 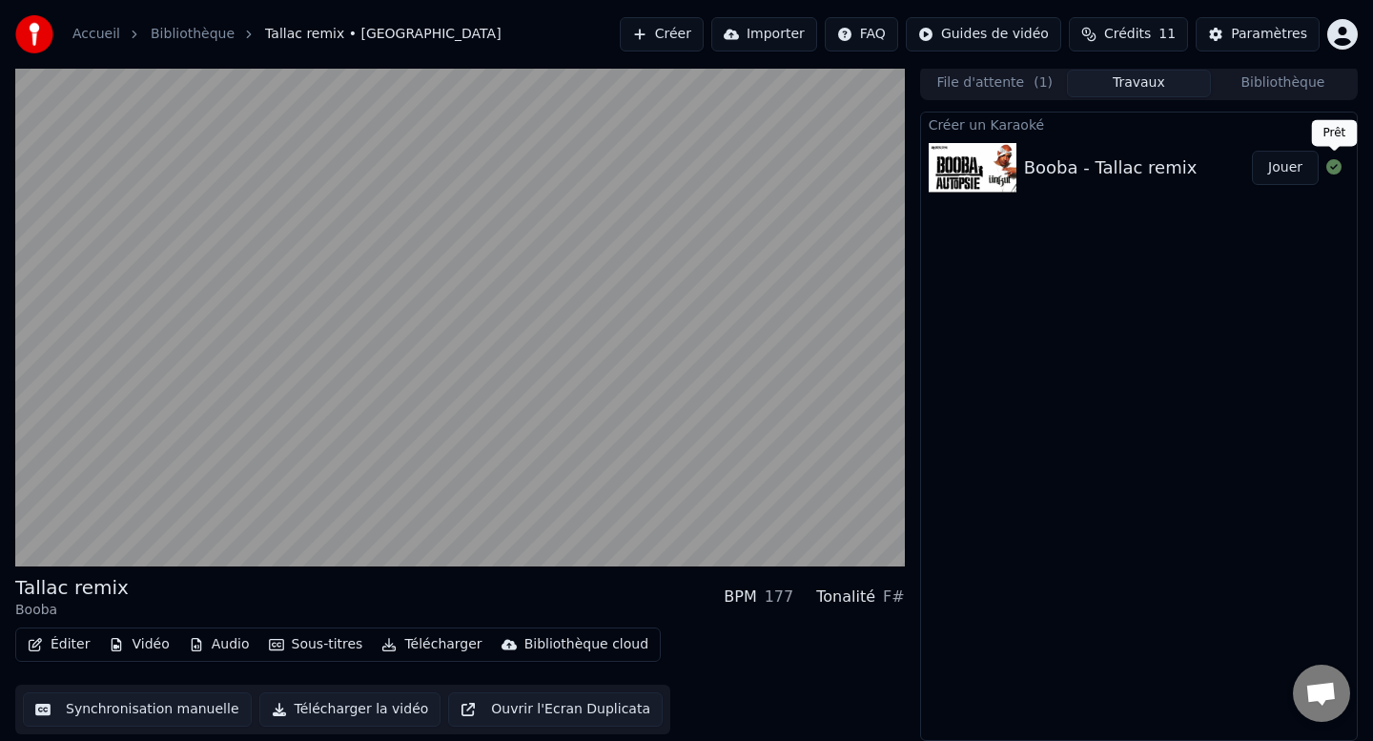 I want to click on button: Importer, so click(x=764, y=34).